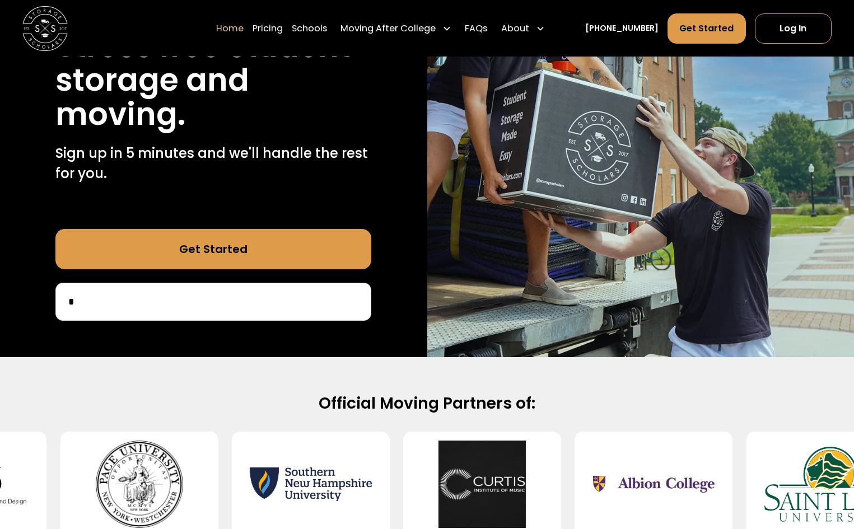  I want to click on p: Sign up in 5 minutes and we'll handle the rest for you., so click(213, 164).